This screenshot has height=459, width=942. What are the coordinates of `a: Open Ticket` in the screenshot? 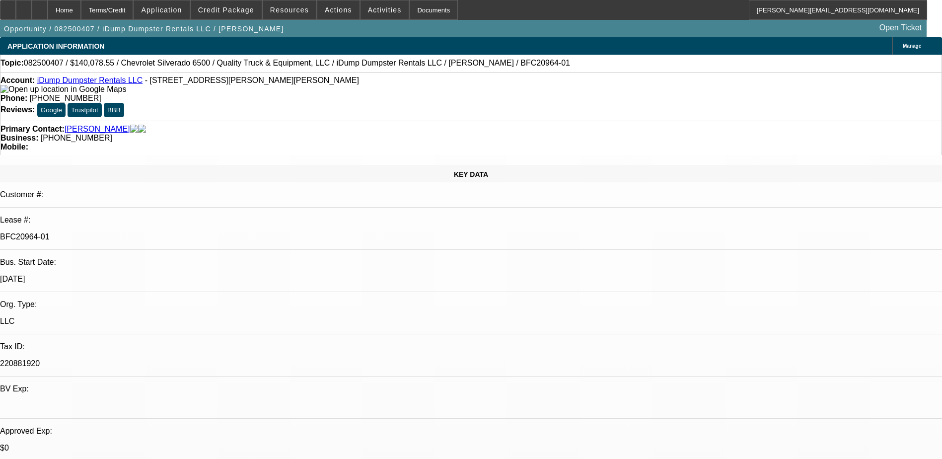 It's located at (900, 28).